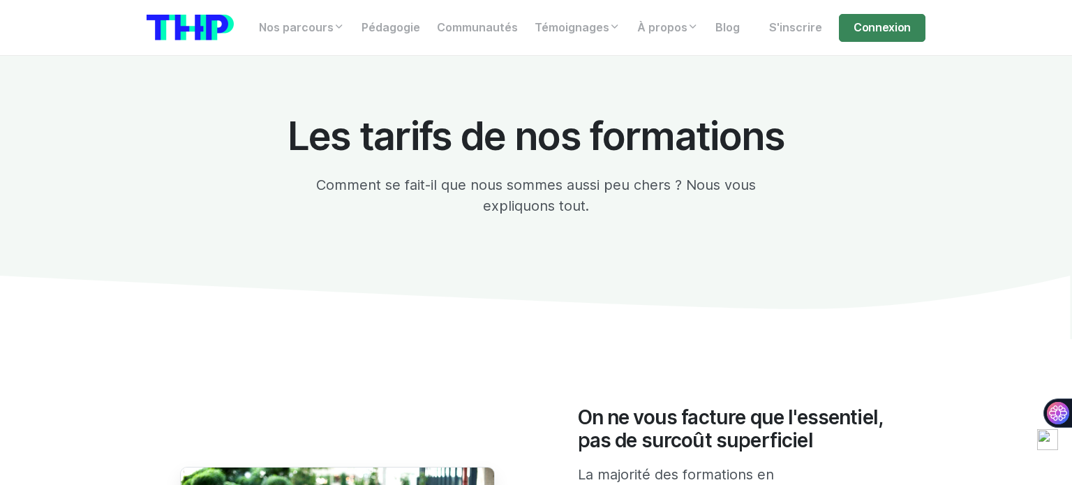  Describe the element at coordinates (668, 28) in the screenshot. I see `a: À propos` at that location.